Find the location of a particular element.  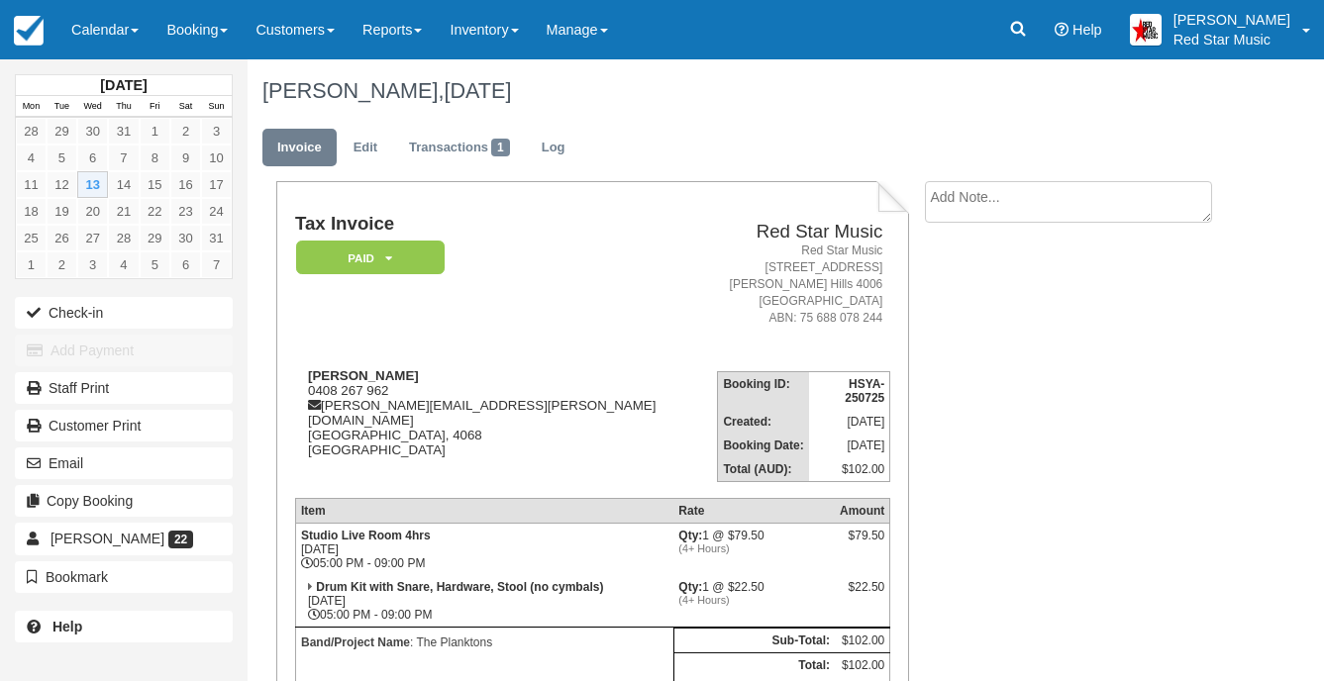

a: 12 is located at coordinates (61, 184).